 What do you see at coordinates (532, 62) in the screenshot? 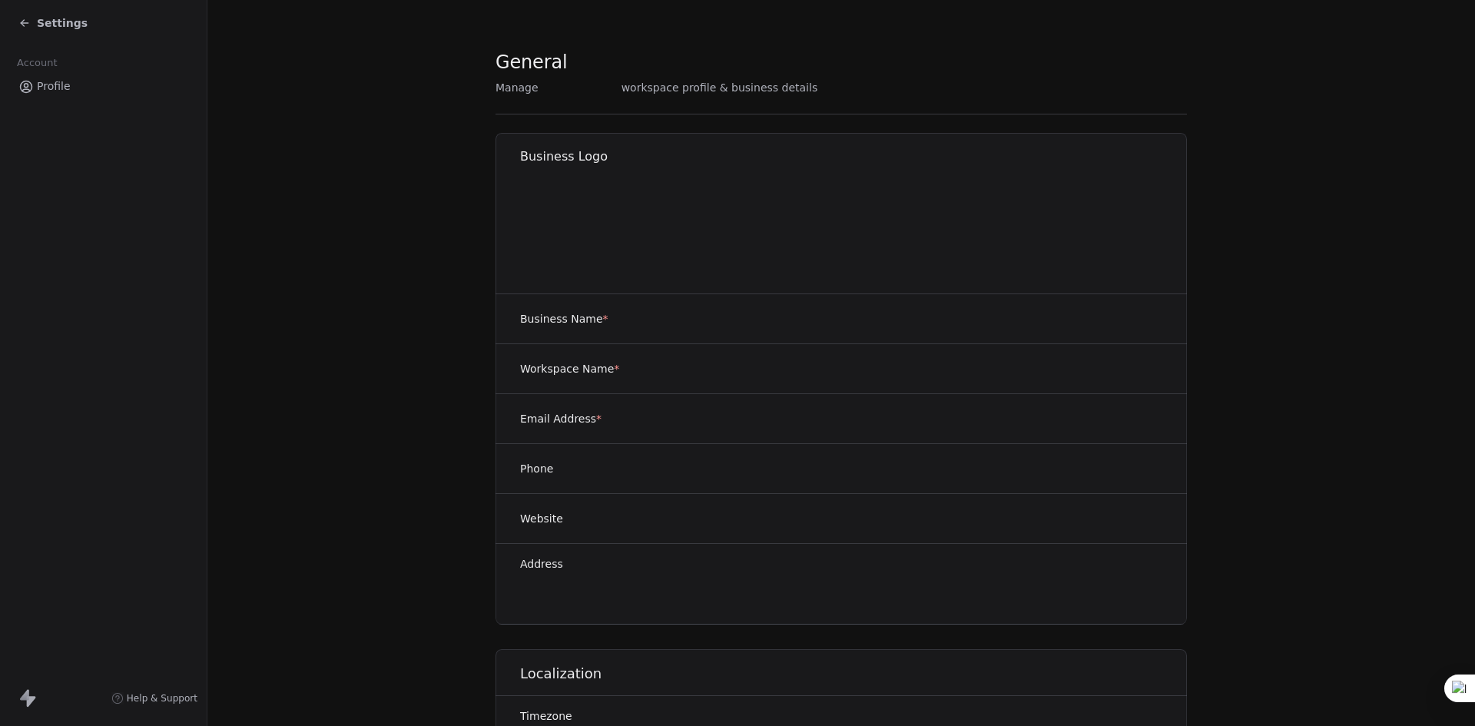
I see `span: General` at bounding box center [532, 62].